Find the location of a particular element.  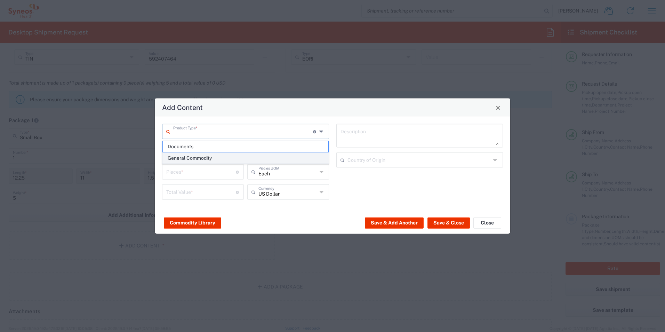

h4: Add Content is located at coordinates (182, 107).